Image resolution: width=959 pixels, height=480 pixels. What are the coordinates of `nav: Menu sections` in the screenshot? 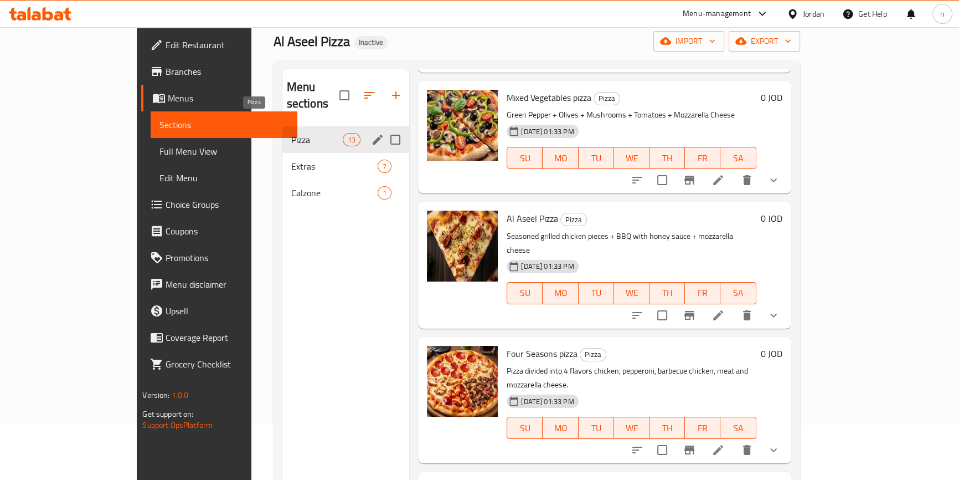 It's located at (346, 166).